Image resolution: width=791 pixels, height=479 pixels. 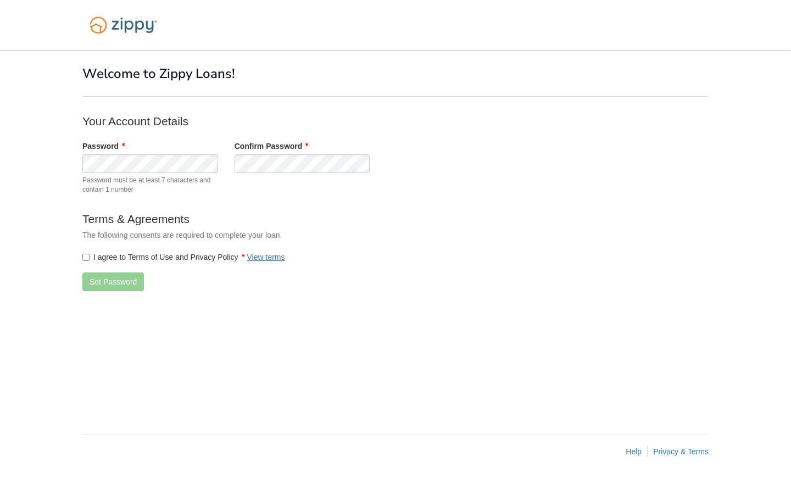 I want to click on h1: Welcome to Zippy Loans!, so click(x=396, y=74).